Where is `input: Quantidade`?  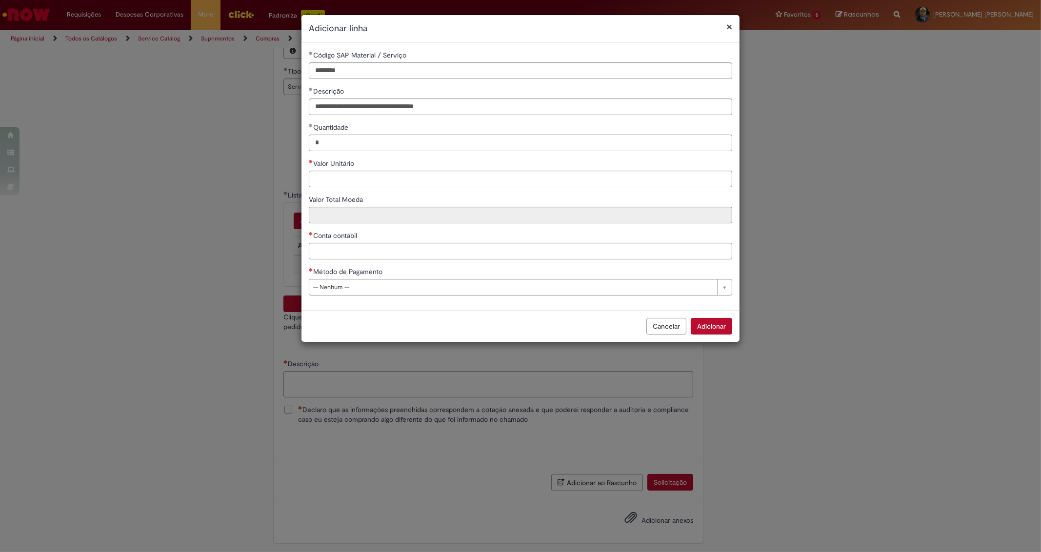 input: Quantidade is located at coordinates (521, 143).